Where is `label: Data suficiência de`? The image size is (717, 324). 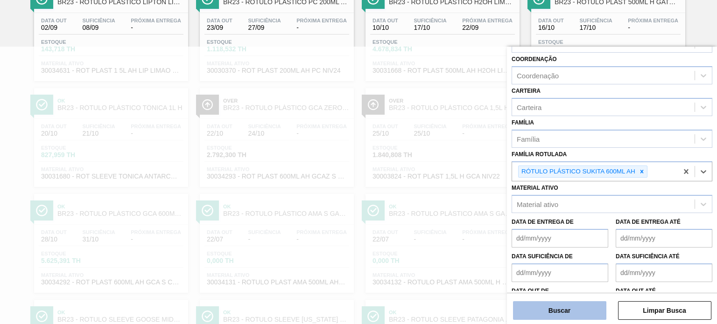
label: Data suficiência de is located at coordinates (542, 257).